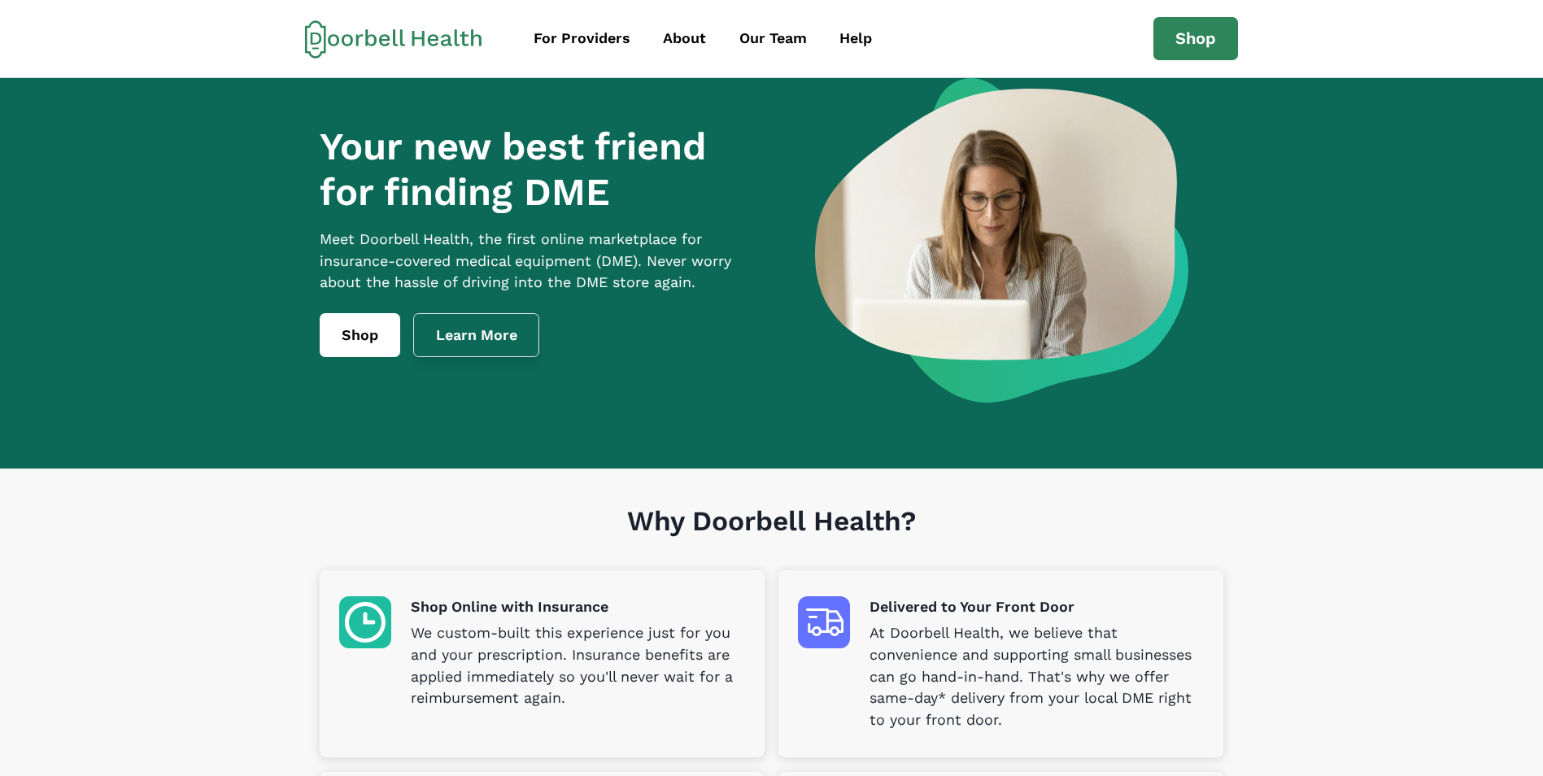 This screenshot has height=776, width=1543. What do you see at coordinates (582, 38) in the screenshot?
I see `div: For Providers` at bounding box center [582, 38].